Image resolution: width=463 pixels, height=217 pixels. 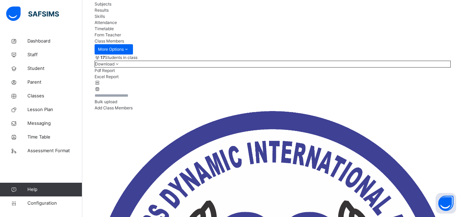 What do you see at coordinates (109, 41) in the screenshot?
I see `span: Class Members` at bounding box center [109, 41].